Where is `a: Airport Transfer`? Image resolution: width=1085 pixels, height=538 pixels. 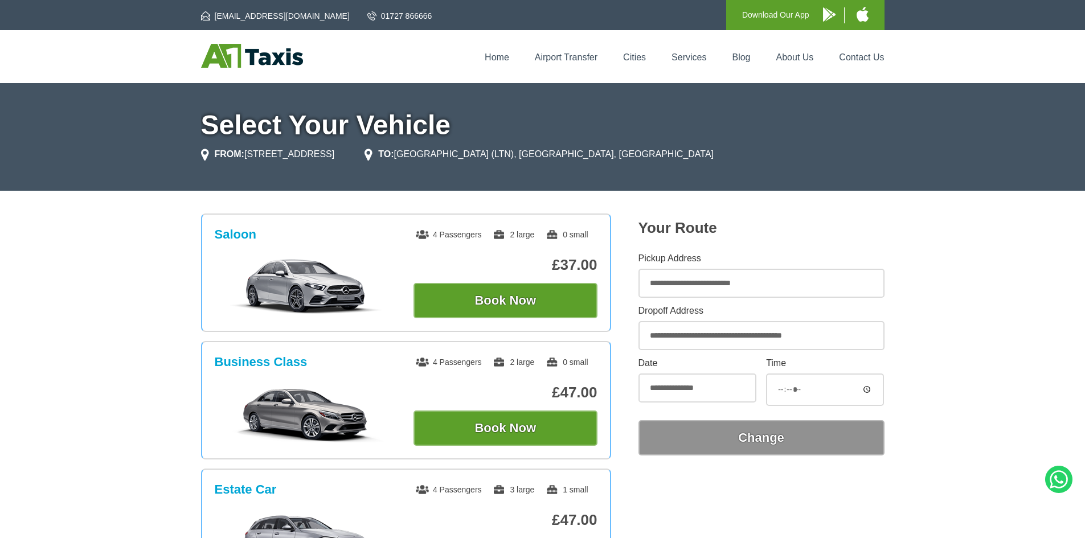
a: Airport Transfer is located at coordinates (566, 57).